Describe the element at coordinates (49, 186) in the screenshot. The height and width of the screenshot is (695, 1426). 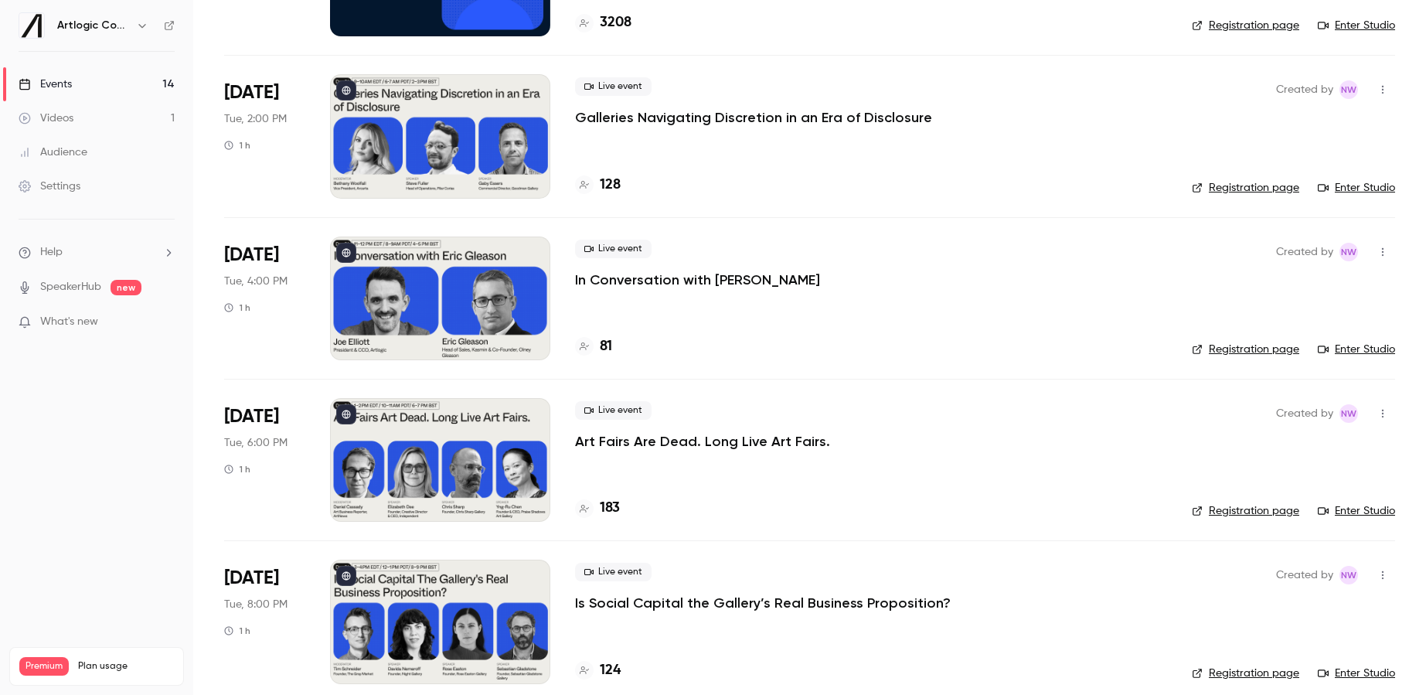
I see `div: Settings` at that location.